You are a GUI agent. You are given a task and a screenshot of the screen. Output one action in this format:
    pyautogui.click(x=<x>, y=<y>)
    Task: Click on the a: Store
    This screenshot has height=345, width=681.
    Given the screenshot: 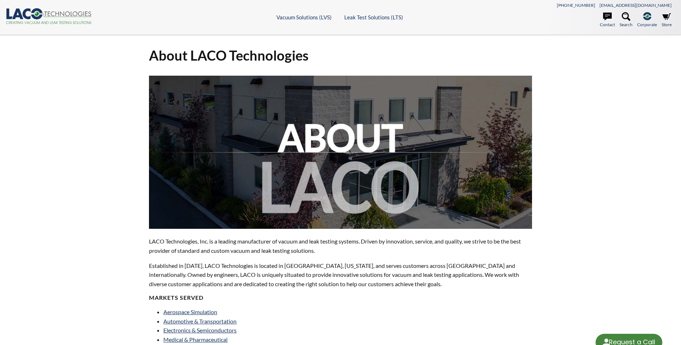 What is the action you would take?
    pyautogui.click(x=667, y=20)
    